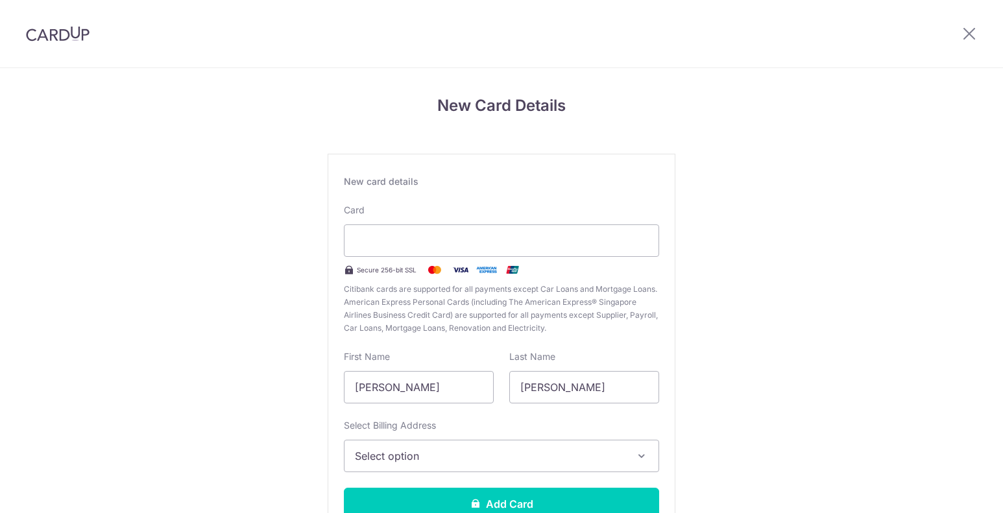 The width and height of the screenshot is (1003, 513). I want to click on span: Select option, so click(490, 456).